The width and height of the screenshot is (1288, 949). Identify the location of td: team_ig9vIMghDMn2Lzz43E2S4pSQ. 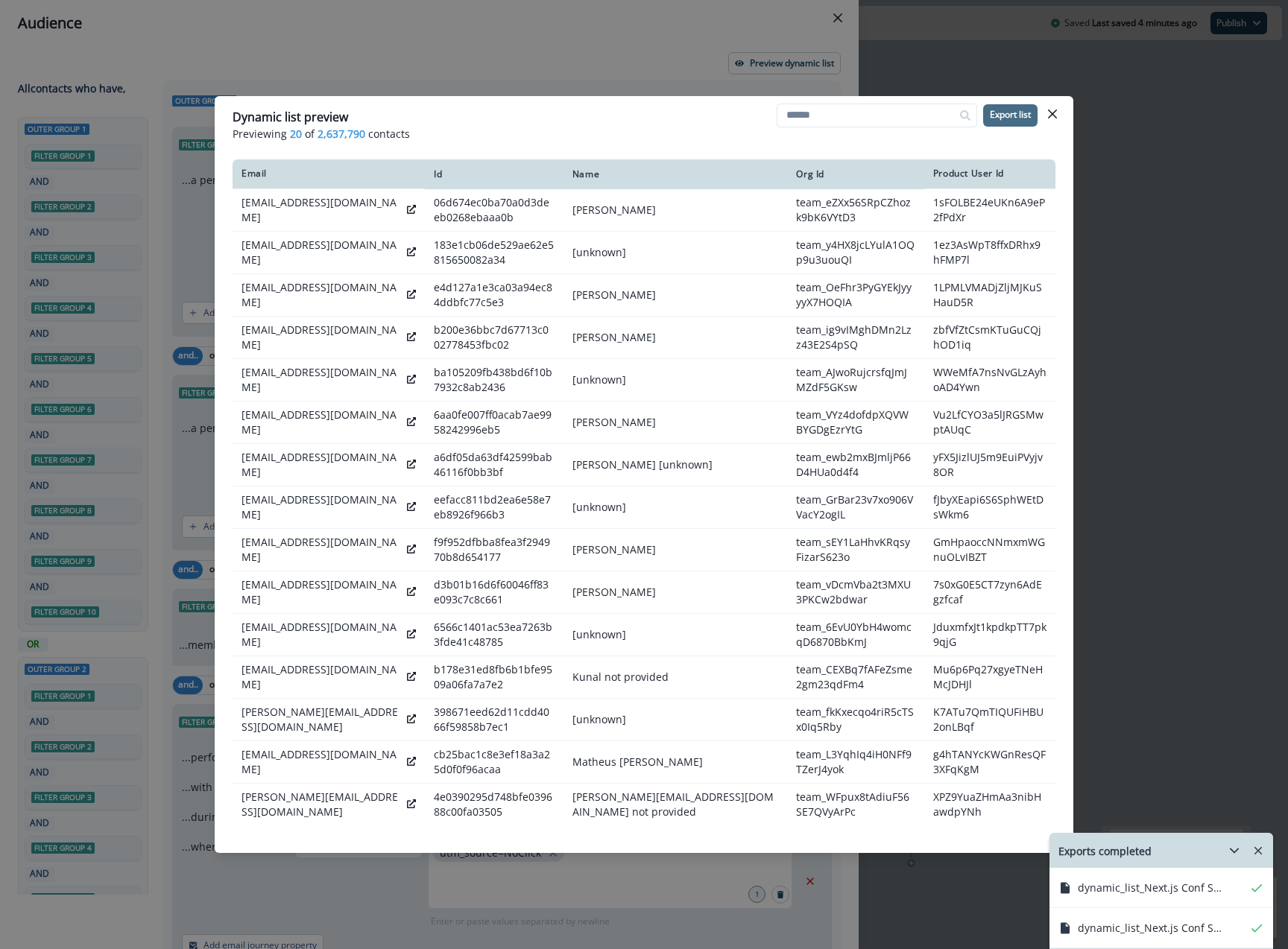
(854, 338).